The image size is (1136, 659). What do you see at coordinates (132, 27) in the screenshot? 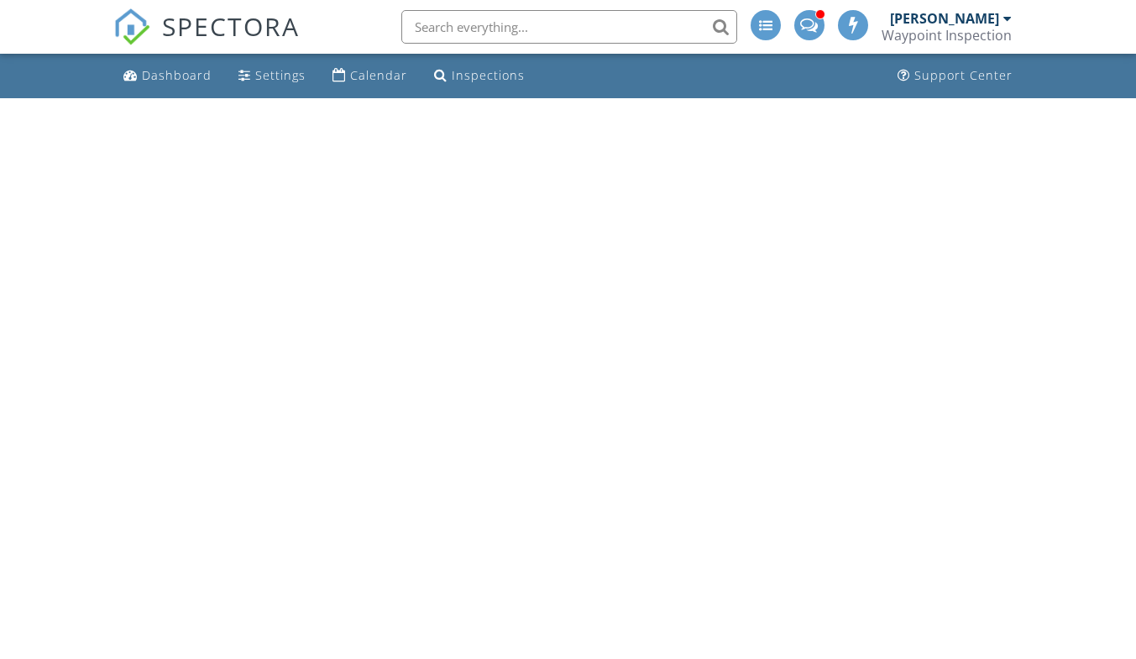
I see `img: The Best Home Inspection Software - Spectora` at bounding box center [132, 27].